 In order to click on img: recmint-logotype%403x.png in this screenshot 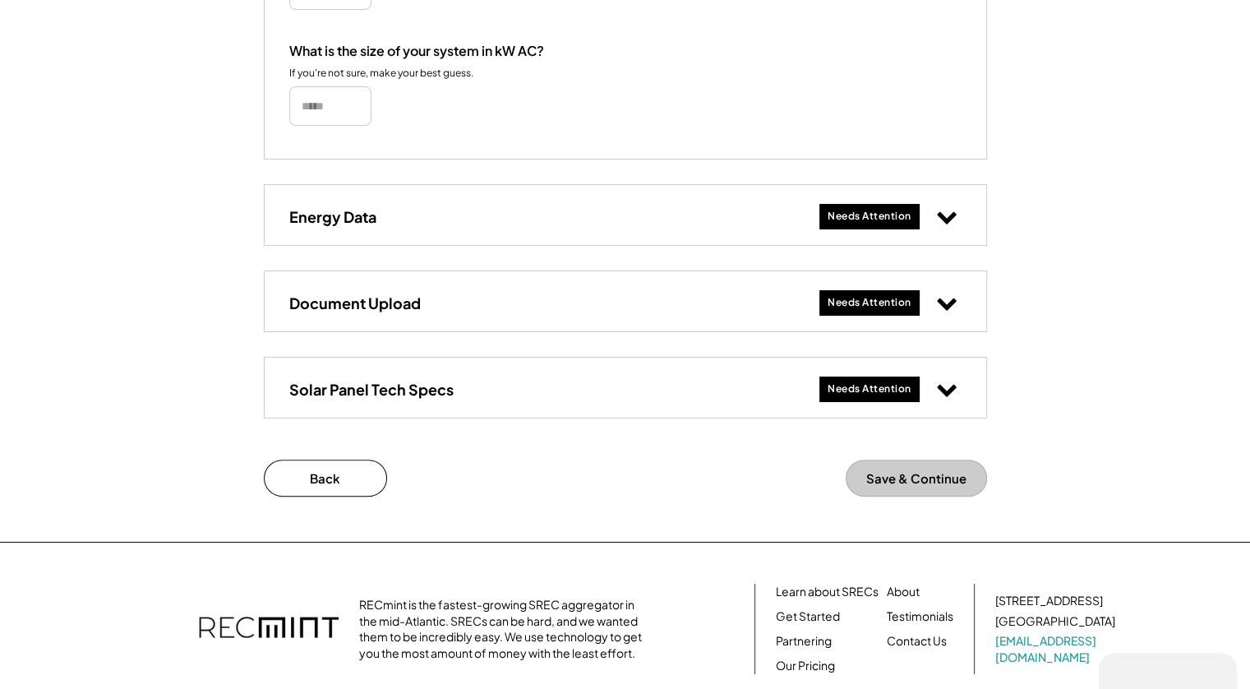, I will do `click(269, 629)`.